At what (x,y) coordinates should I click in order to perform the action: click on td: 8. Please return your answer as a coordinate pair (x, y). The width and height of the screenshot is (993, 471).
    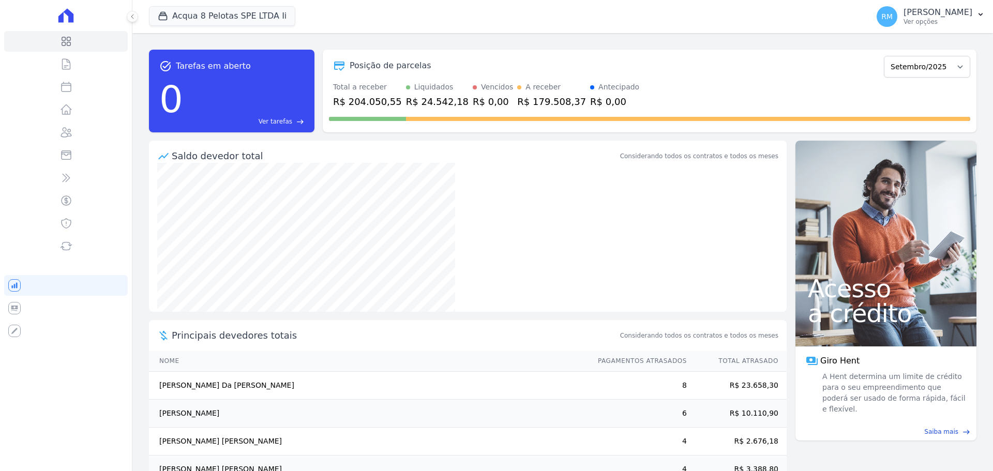
    Looking at the image, I should click on (638, 386).